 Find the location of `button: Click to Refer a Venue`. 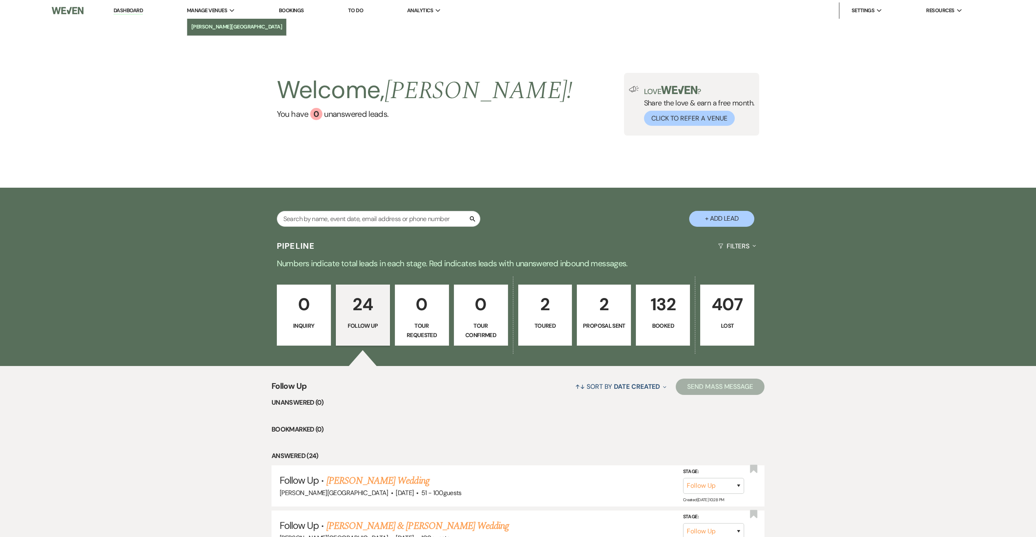

button: Click to Refer a Venue is located at coordinates (689, 118).